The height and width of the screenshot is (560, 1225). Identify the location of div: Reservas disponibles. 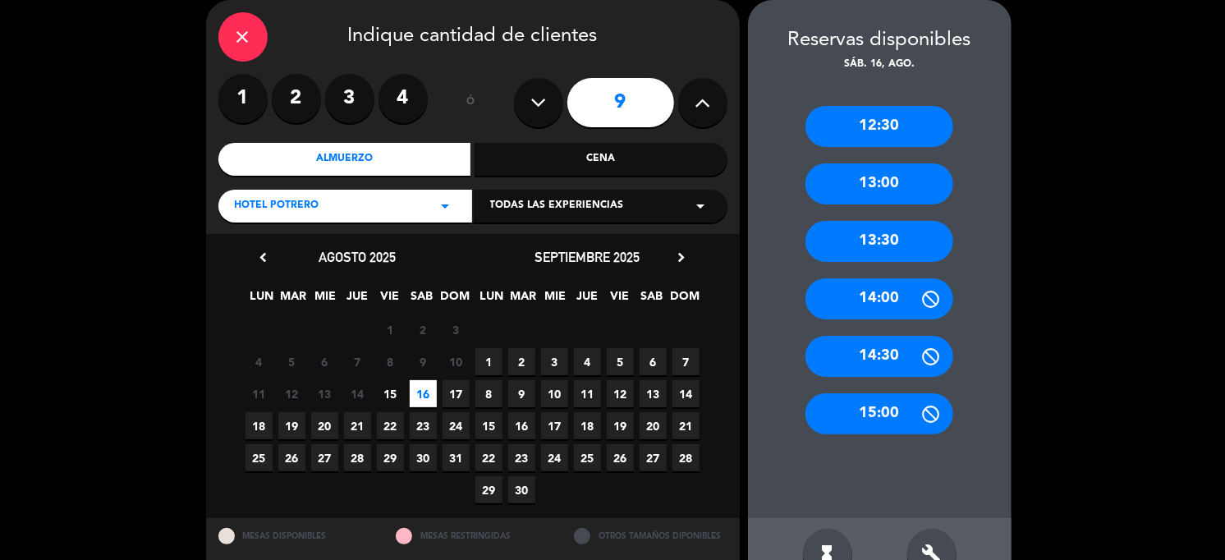
(880, 40).